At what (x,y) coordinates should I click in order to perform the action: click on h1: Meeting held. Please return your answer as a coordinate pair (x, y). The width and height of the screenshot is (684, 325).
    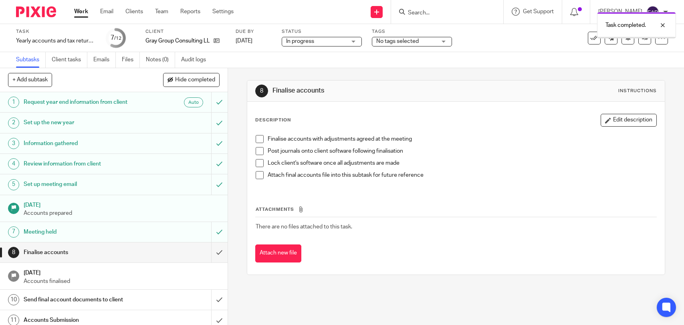
    Looking at the image, I should click on (83, 232).